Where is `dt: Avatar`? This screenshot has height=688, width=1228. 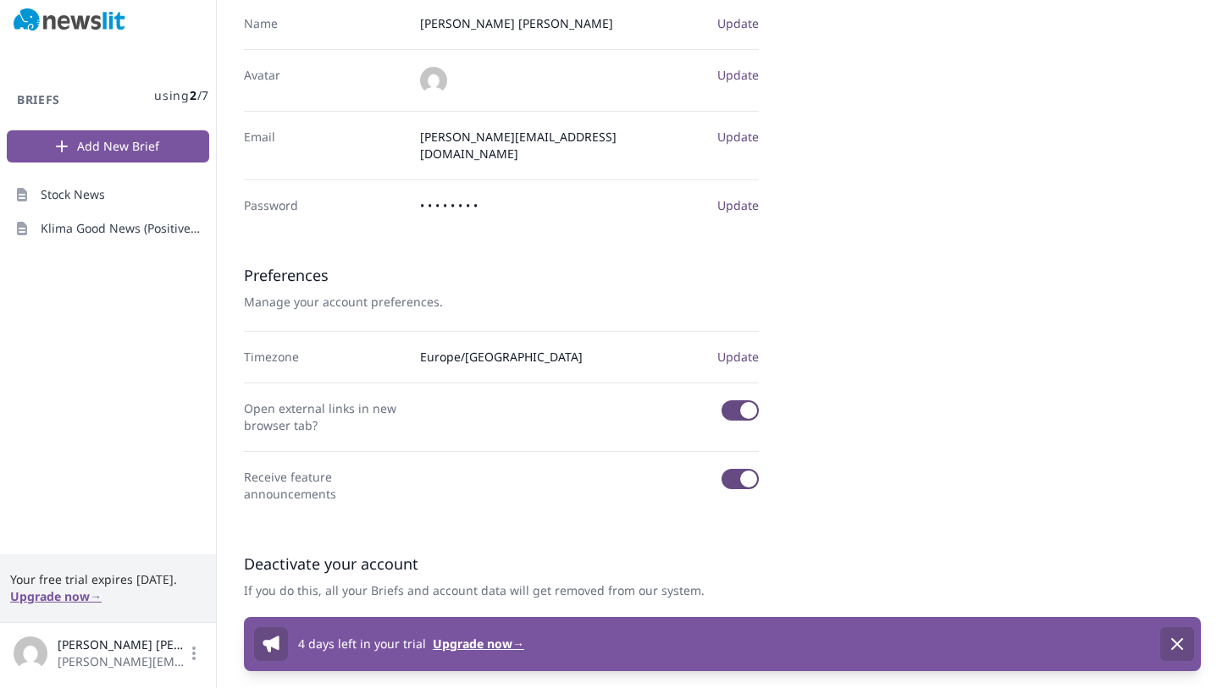 dt: Avatar is located at coordinates (325, 80).